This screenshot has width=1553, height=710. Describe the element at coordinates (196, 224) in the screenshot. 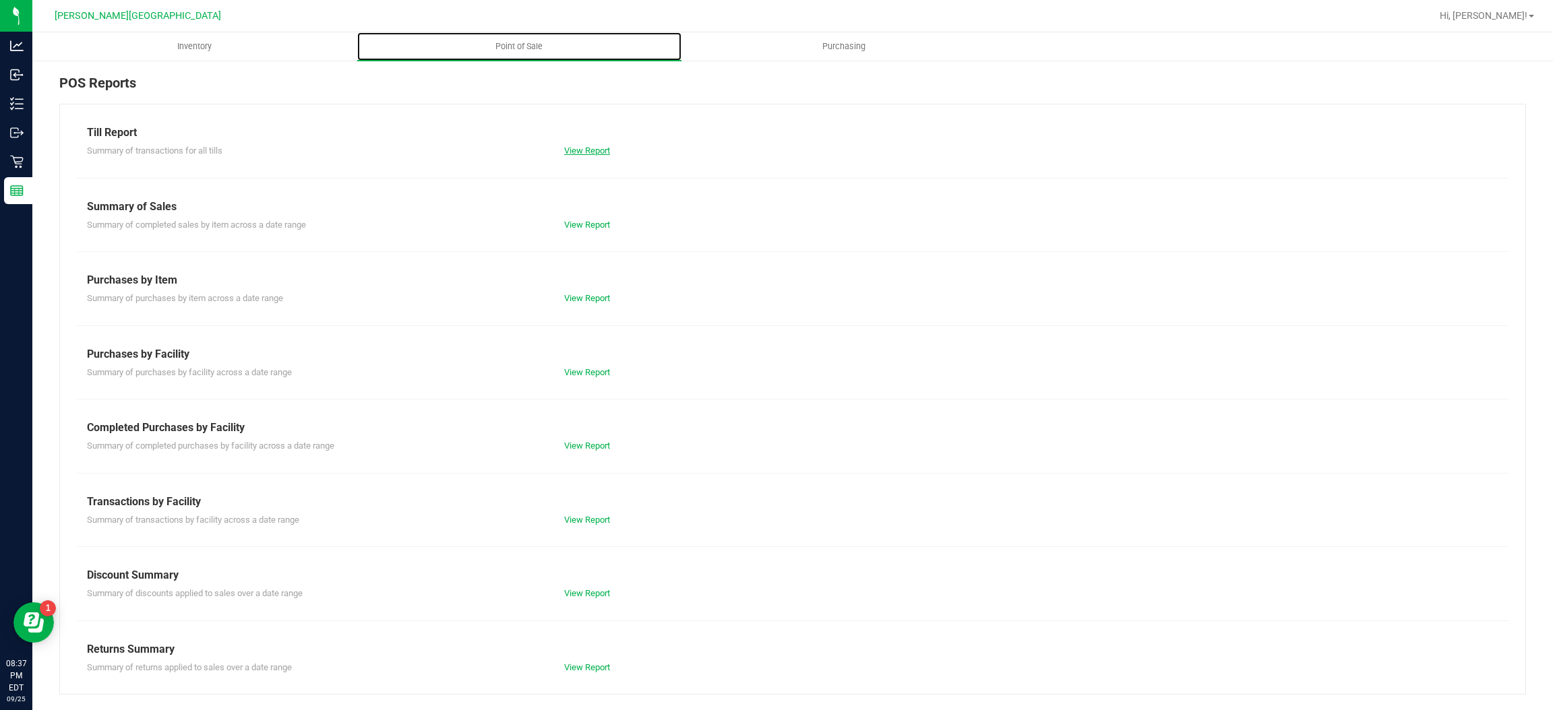

I see `span: Summary of completed sales by item across a date range` at that location.